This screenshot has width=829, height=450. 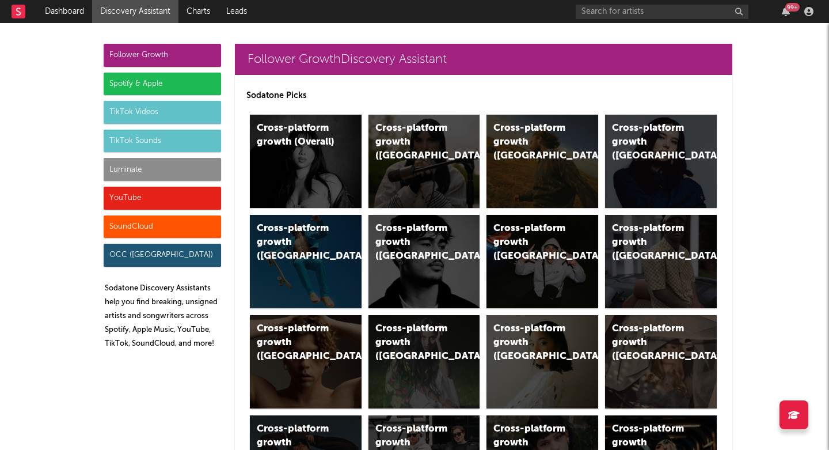 What do you see at coordinates (162, 84) in the screenshot?
I see `div: Spotify & Apple` at bounding box center [162, 84].